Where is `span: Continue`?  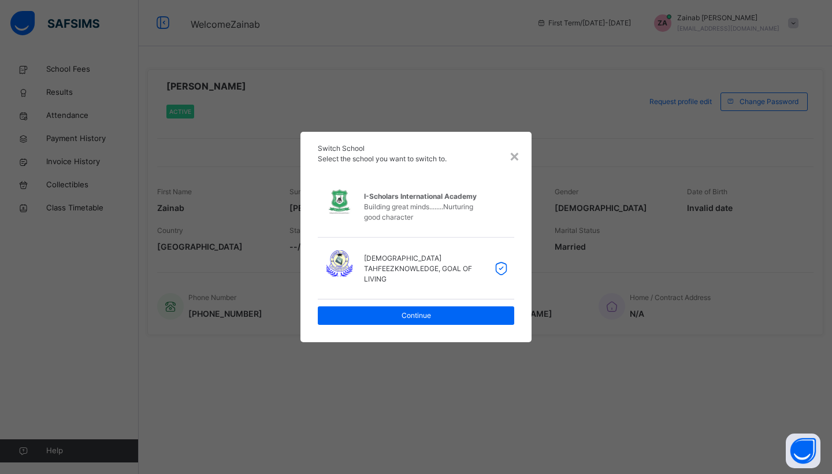
span: Continue is located at coordinates (416, 315).